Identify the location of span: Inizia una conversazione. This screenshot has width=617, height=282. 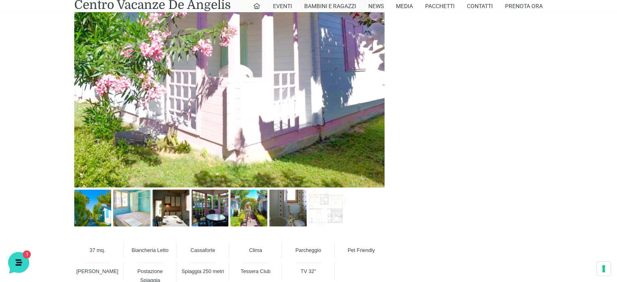
(86, 110).